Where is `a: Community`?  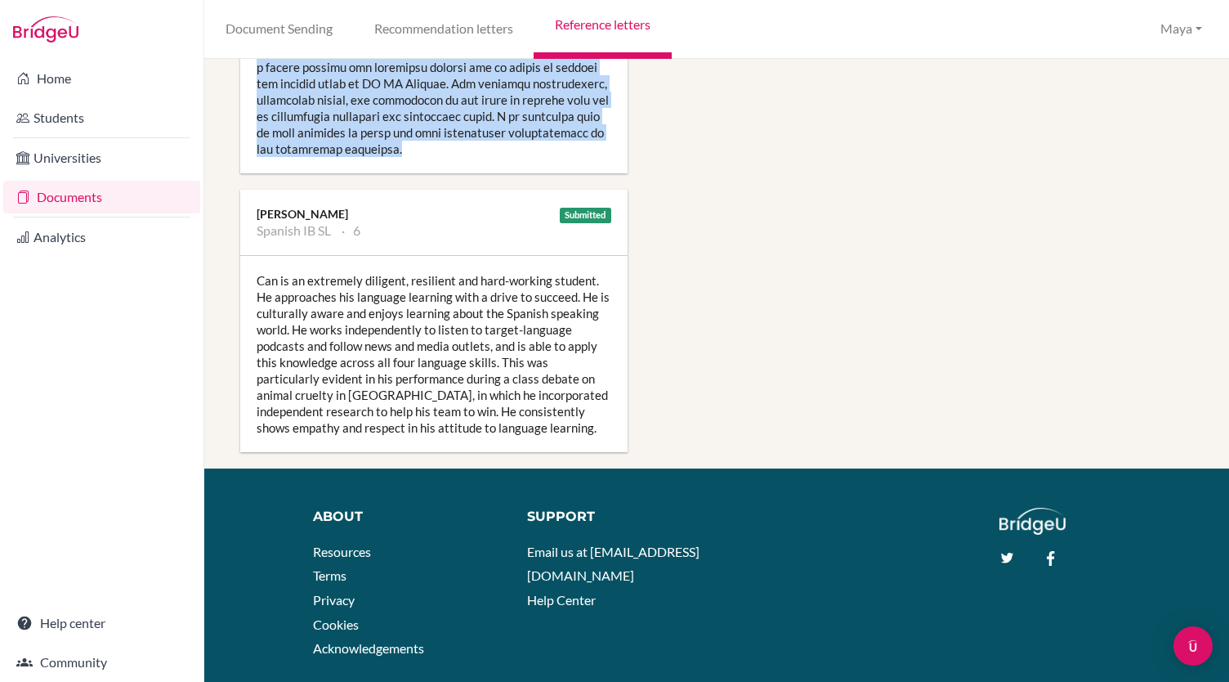 a: Community is located at coordinates (101, 662).